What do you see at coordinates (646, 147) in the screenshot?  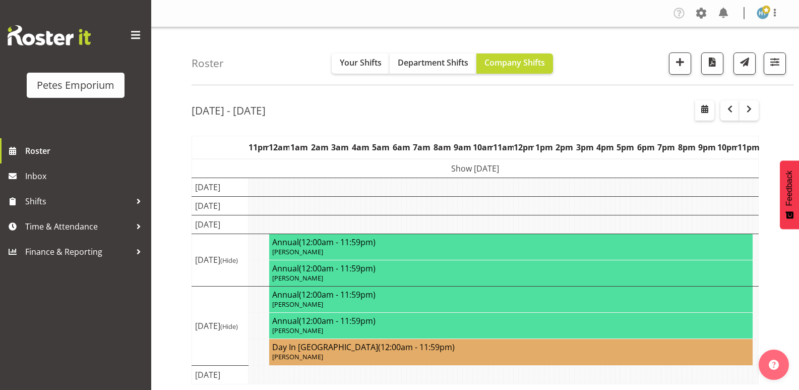 I see `th: 6pm` at bounding box center [646, 147].